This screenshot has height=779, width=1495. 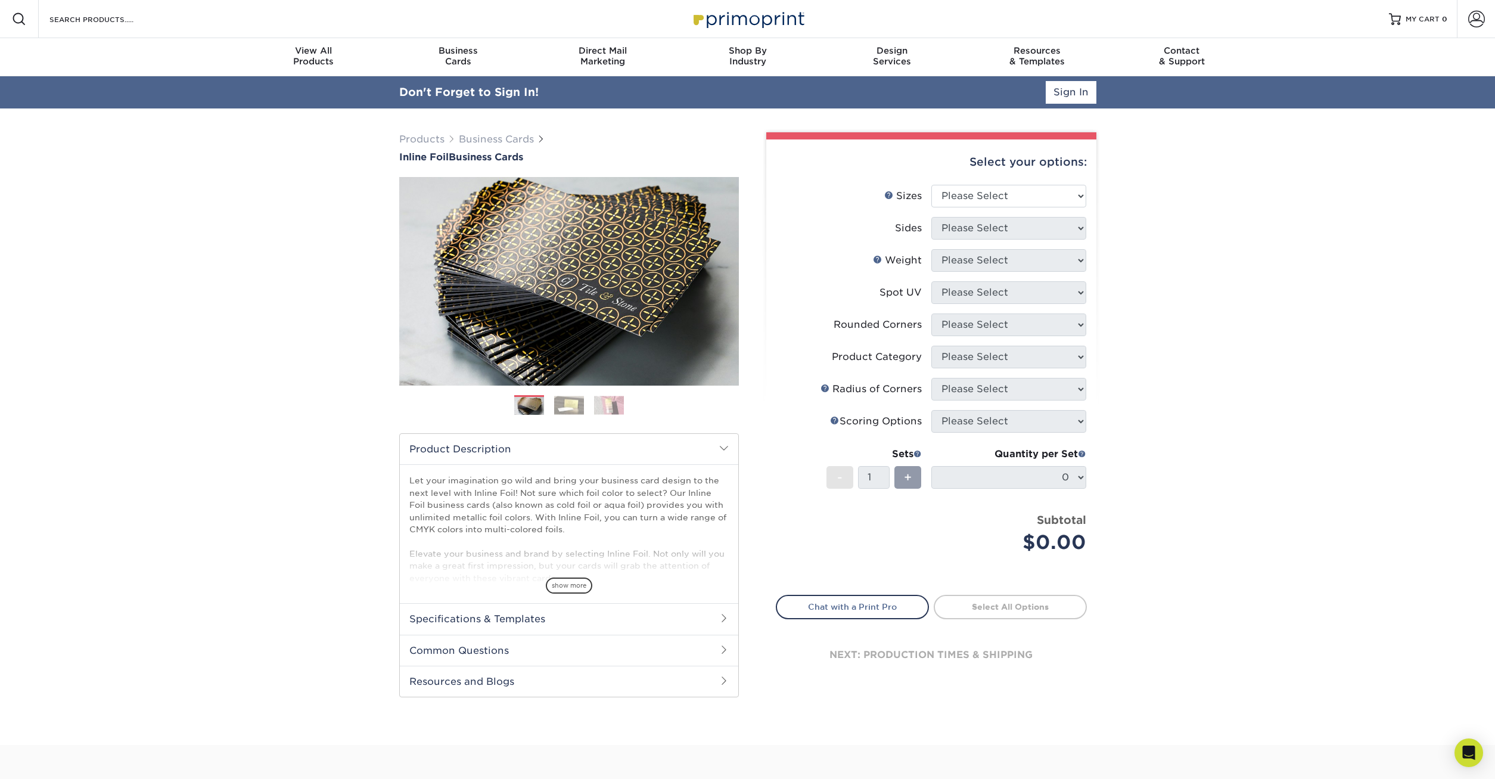 I want to click on div: Sides, so click(x=908, y=228).